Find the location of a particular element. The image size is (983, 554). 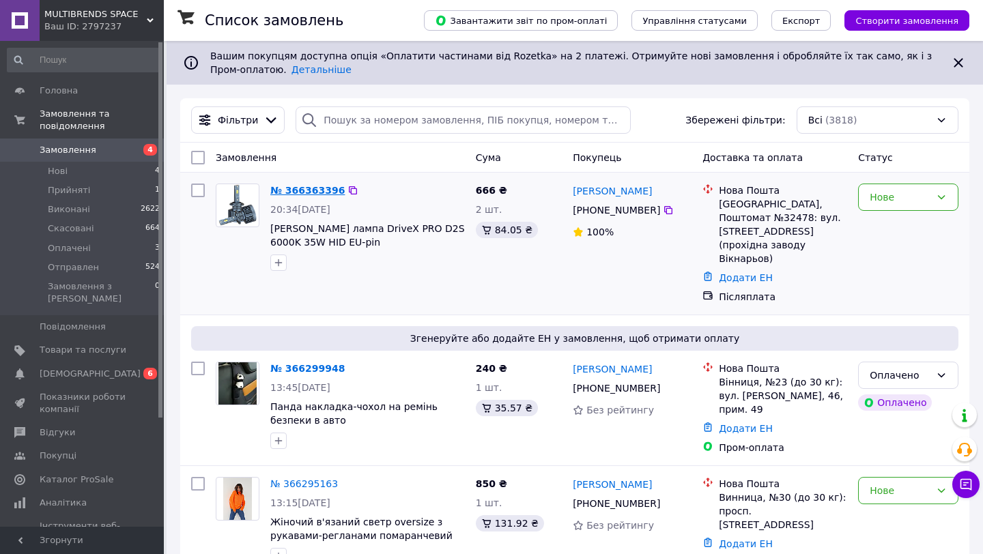

span: (3818) is located at coordinates (841, 120).